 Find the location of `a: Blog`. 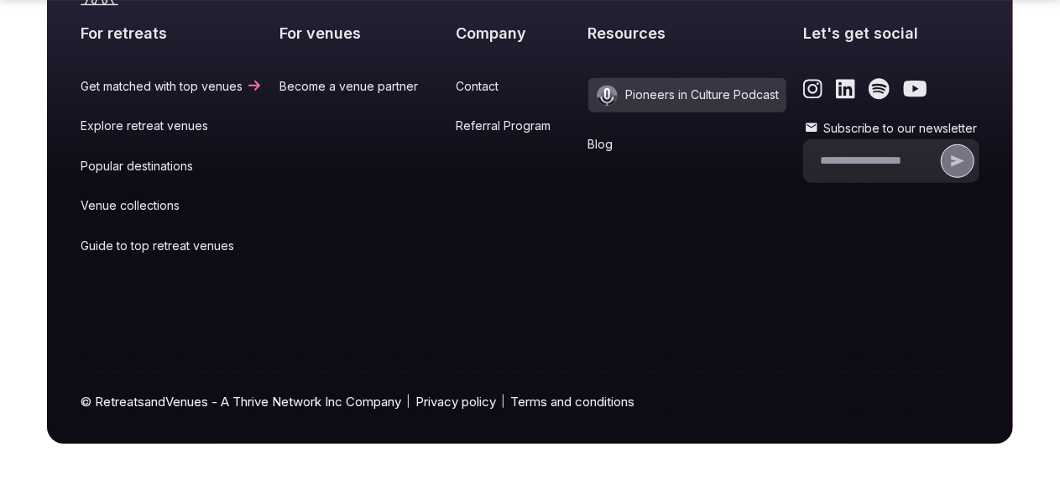

a: Blog is located at coordinates (688, 144).